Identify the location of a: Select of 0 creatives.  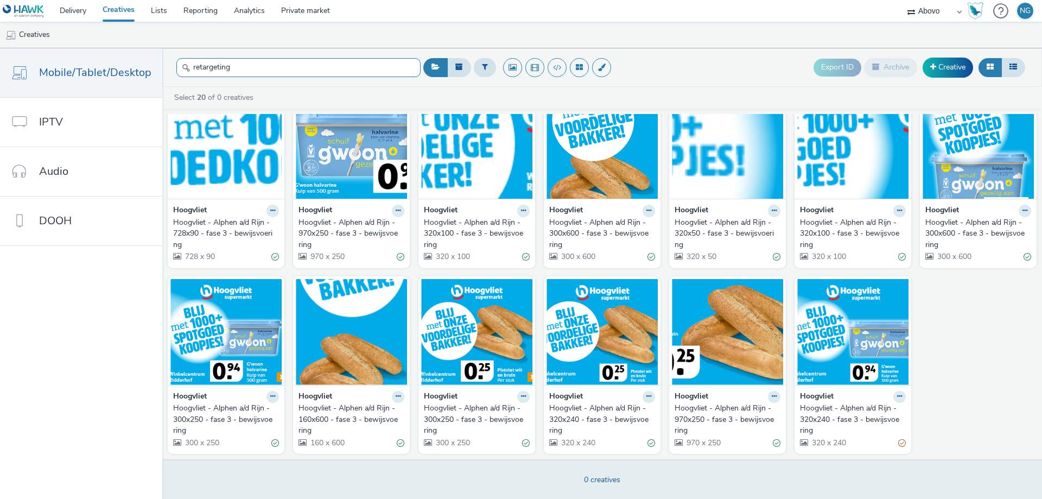
(215, 97).